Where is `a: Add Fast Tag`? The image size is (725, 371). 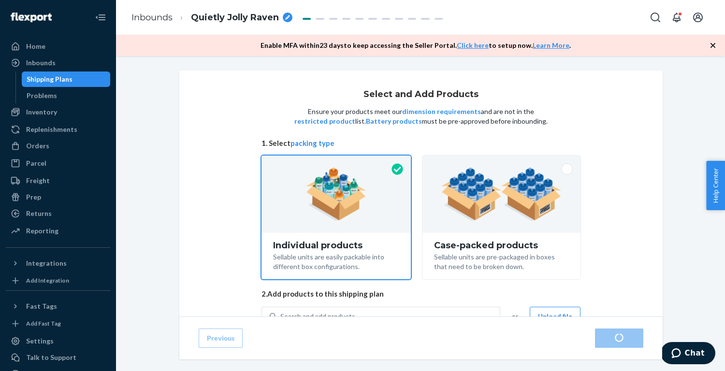
a: Add Fast Tag is located at coordinates (58, 324).